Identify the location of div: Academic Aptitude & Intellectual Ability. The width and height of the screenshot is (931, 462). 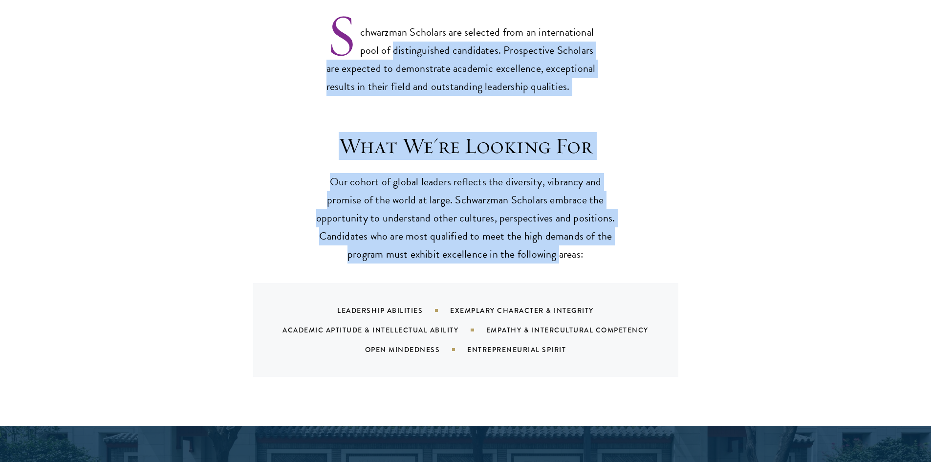
(384, 330).